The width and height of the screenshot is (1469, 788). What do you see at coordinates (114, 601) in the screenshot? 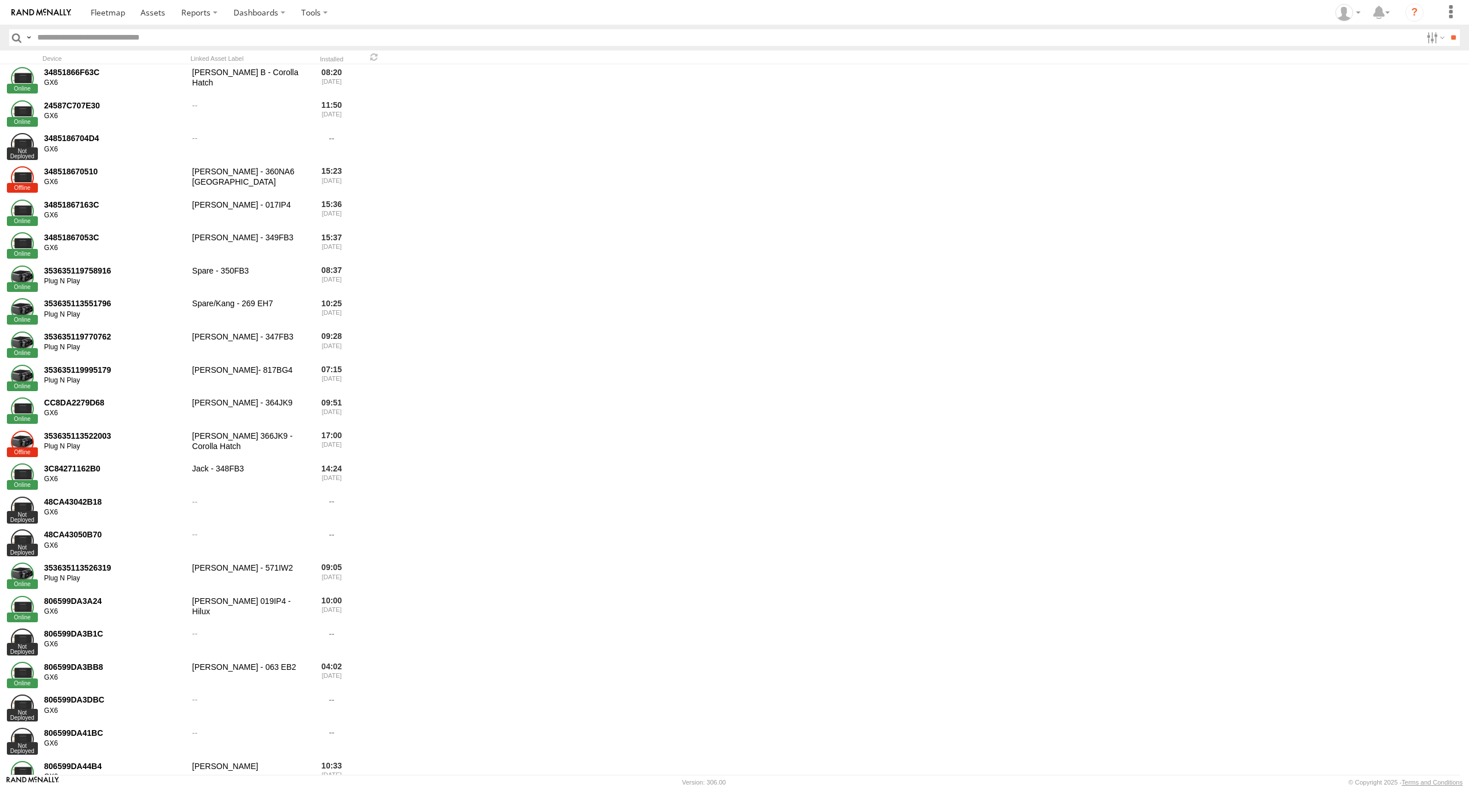
I see `div: 806599DA3A24` at bounding box center [114, 601].